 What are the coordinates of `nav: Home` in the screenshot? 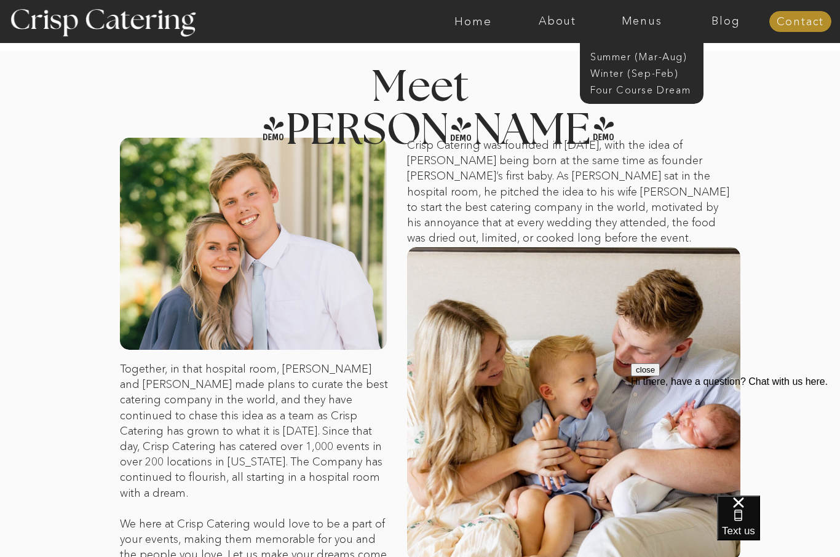 It's located at (473, 22).